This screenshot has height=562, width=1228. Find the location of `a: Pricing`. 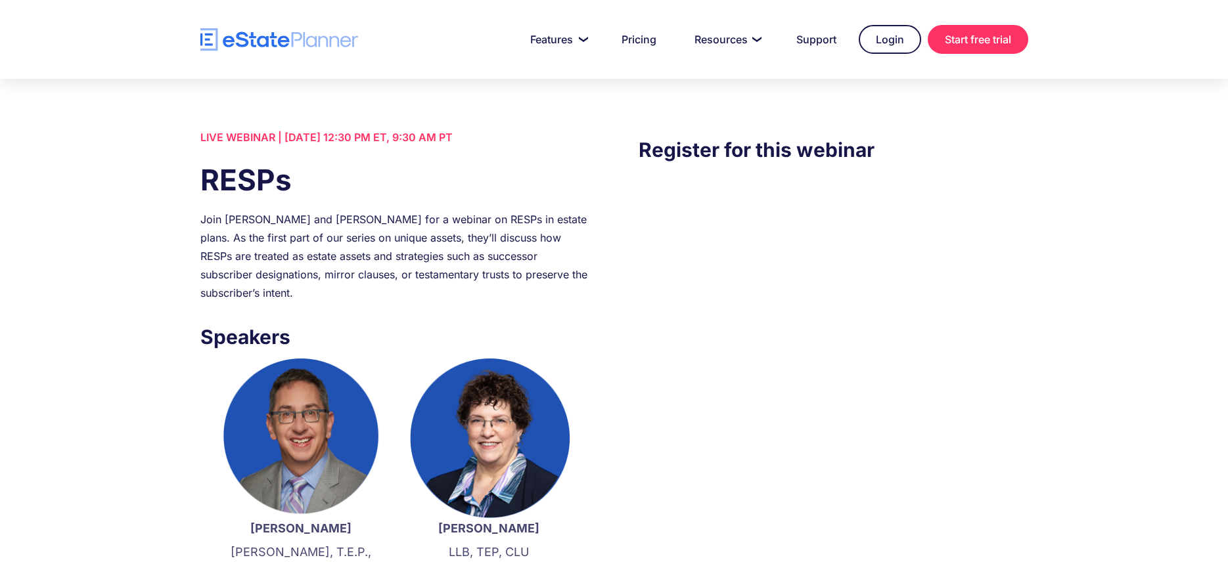

a: Pricing is located at coordinates (639, 39).